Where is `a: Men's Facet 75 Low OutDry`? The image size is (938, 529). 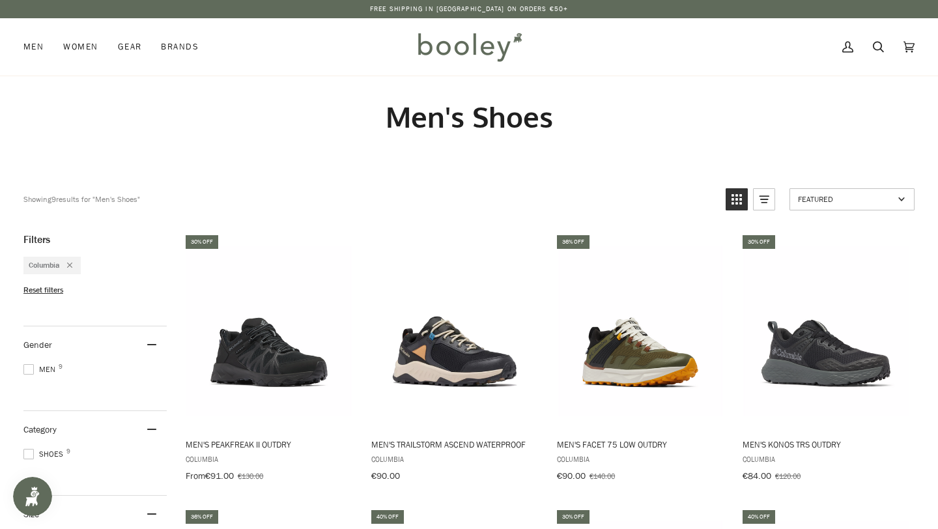 a: Men's Facet 75 Low OutDry is located at coordinates (640, 360).